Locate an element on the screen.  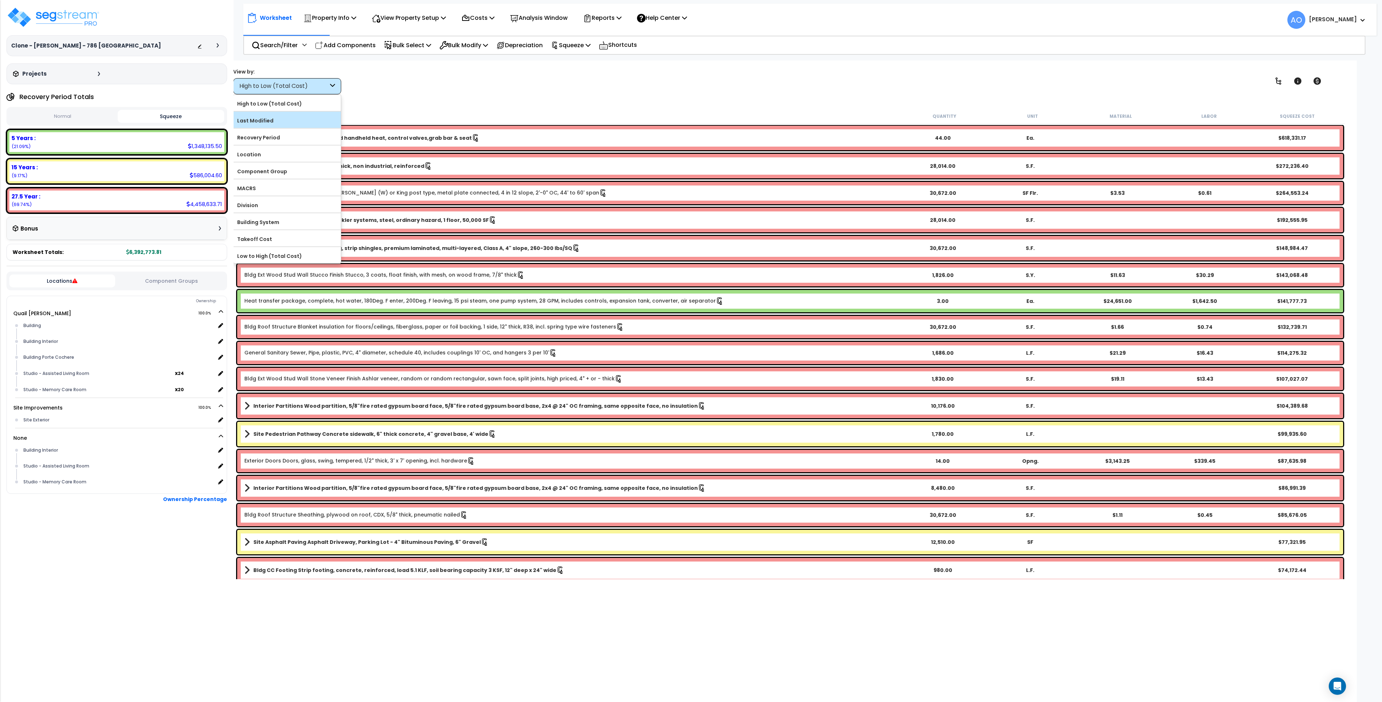
div: $99,935.60 is located at coordinates (1292, 434).